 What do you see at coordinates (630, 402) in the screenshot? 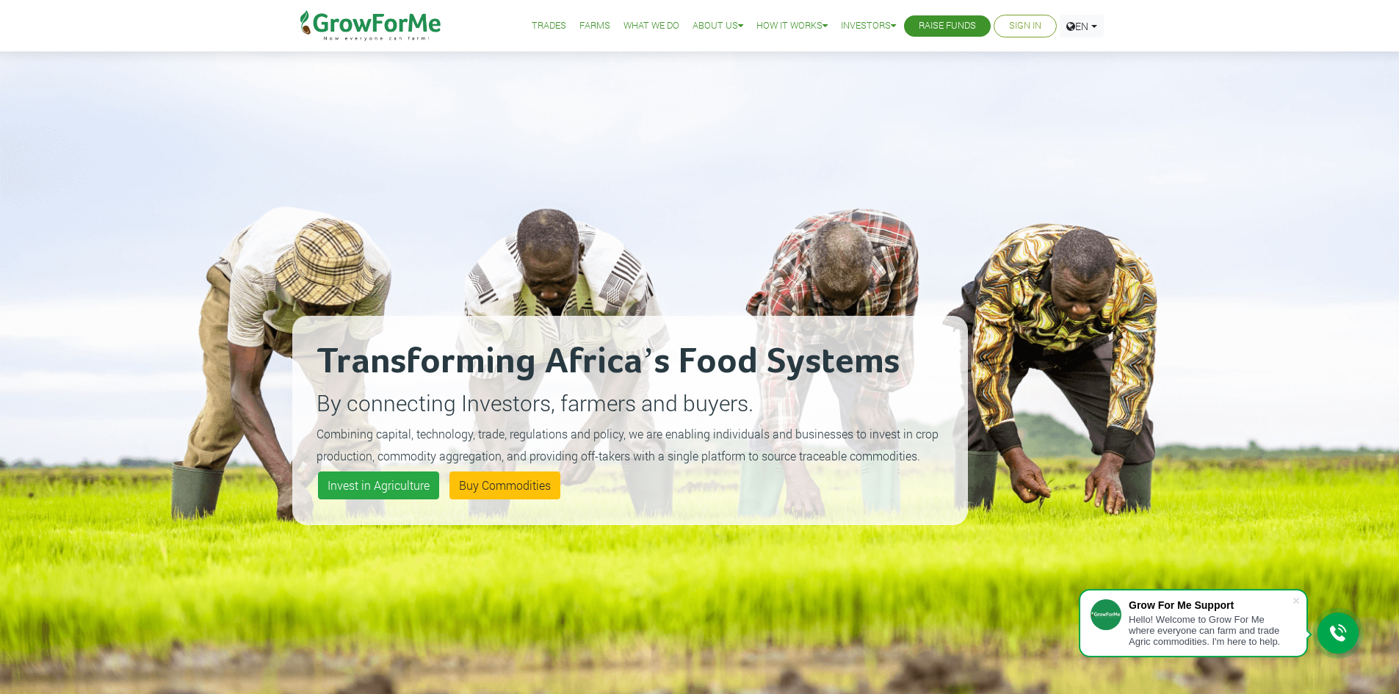
I see `p: By connecting Investors, farmers and buyers.` at bounding box center [630, 402].